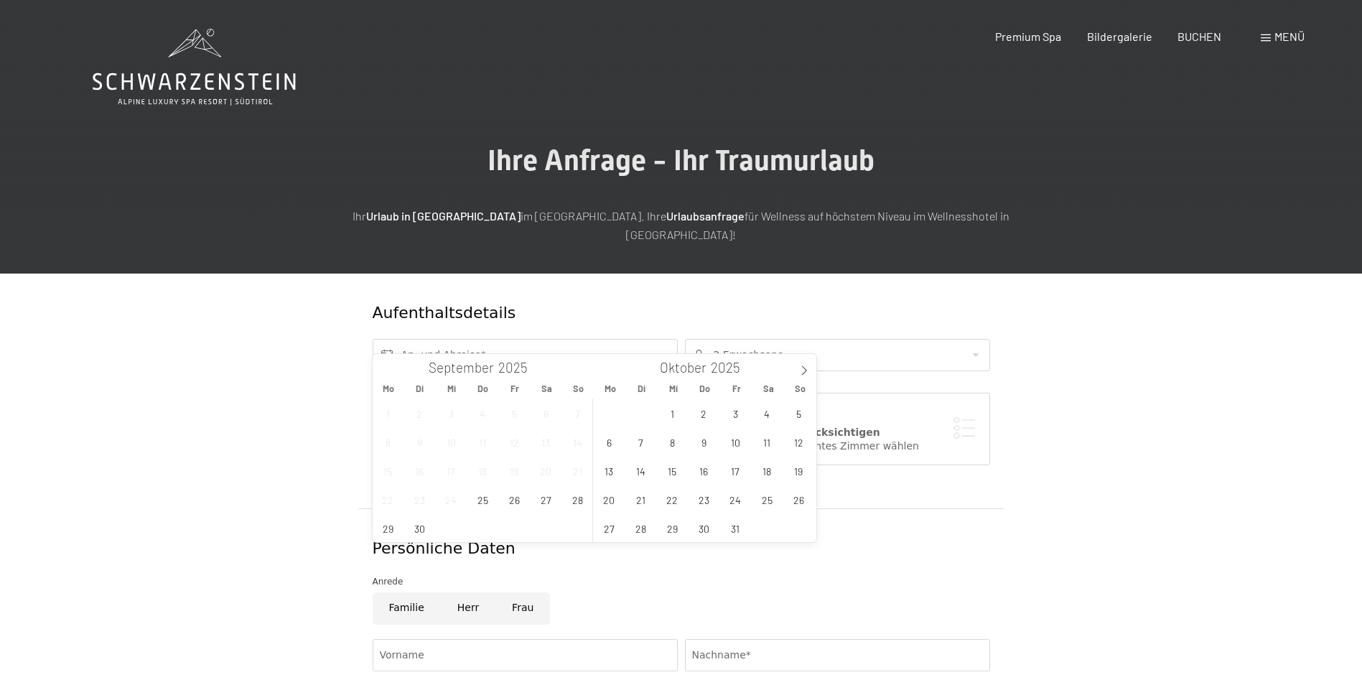 Image resolution: width=1362 pixels, height=685 pixels. What do you see at coordinates (672, 470) in the screenshot?
I see `span: Oktober 15, 2025` at bounding box center [672, 470].